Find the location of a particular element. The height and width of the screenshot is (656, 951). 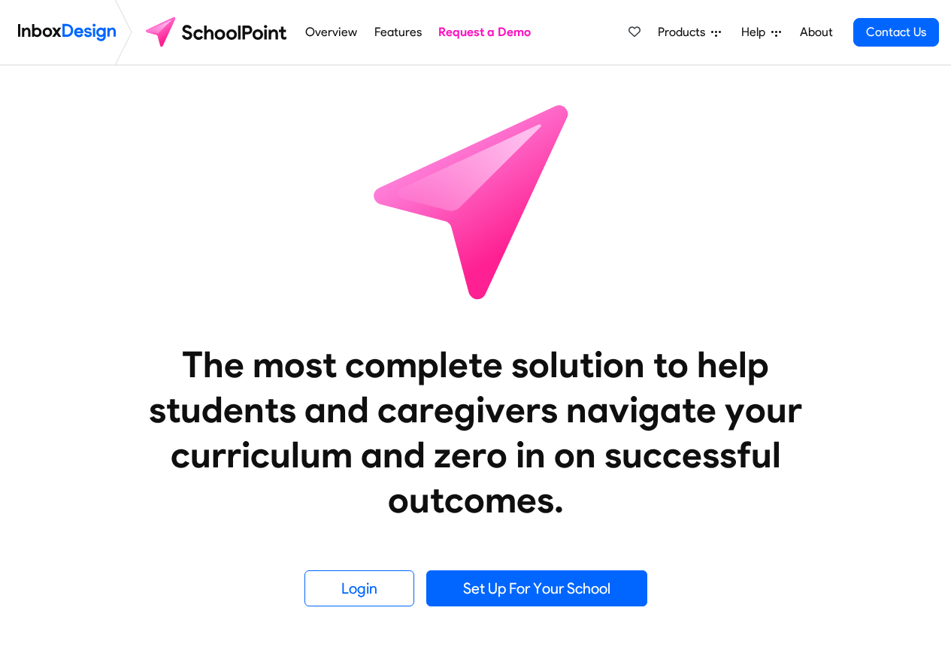

a: Request a Demo is located at coordinates (485, 32).